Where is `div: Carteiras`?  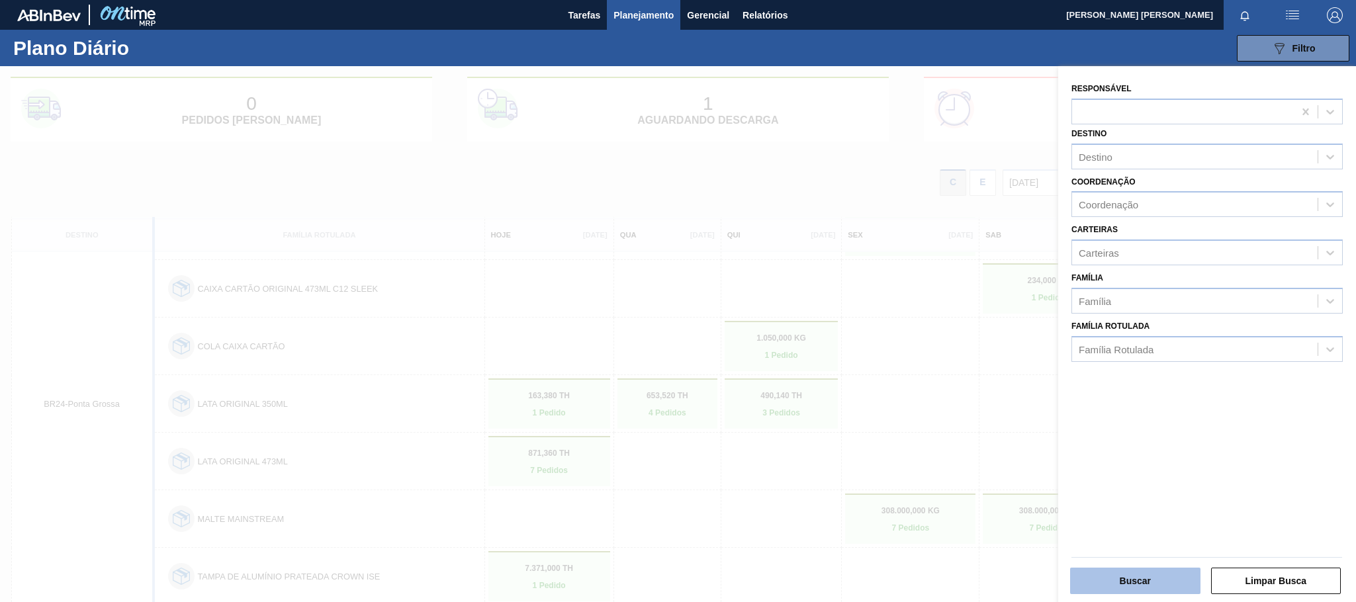 div: Carteiras is located at coordinates (1099, 253).